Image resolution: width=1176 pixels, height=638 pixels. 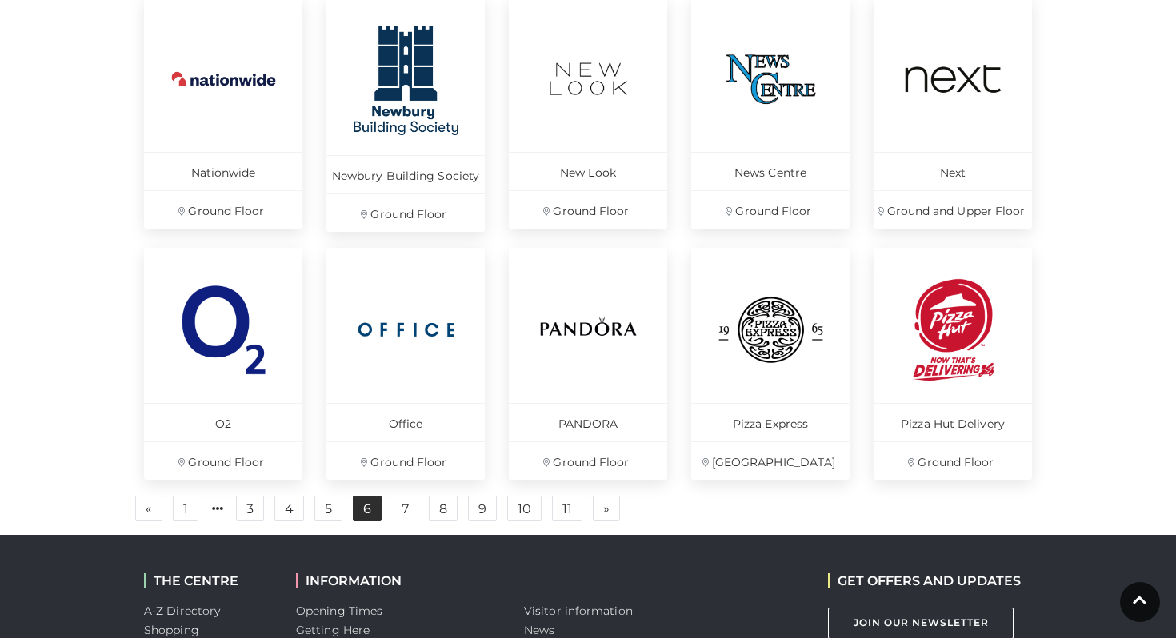 What do you see at coordinates (952, 210) in the screenshot?
I see `p: Ground and Upper Floor` at bounding box center [952, 210].